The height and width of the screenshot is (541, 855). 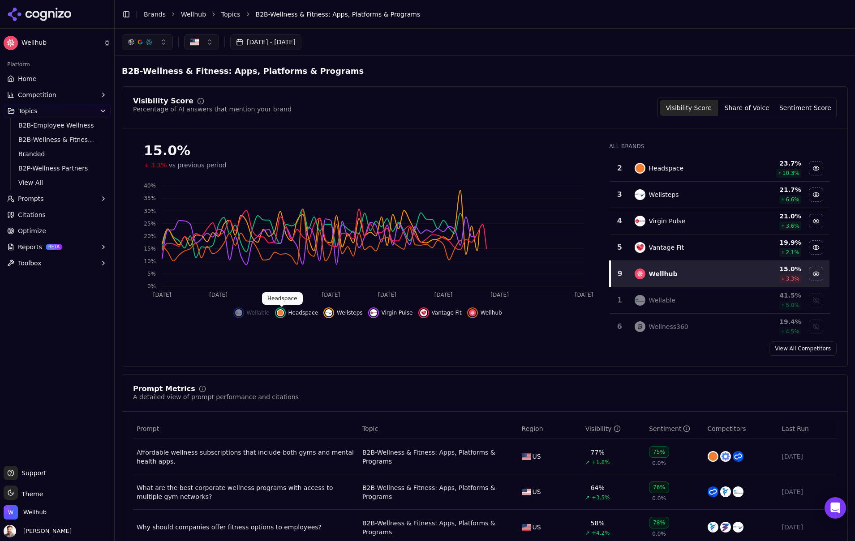 I want to click on div: Visibility, so click(x=603, y=429).